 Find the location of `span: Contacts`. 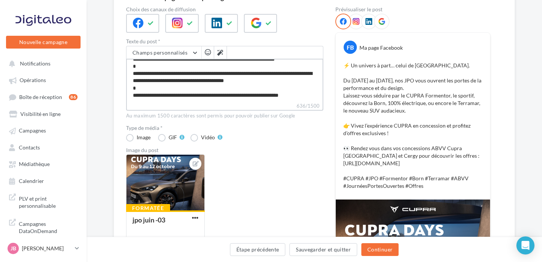

span: Contacts is located at coordinates (29, 147).